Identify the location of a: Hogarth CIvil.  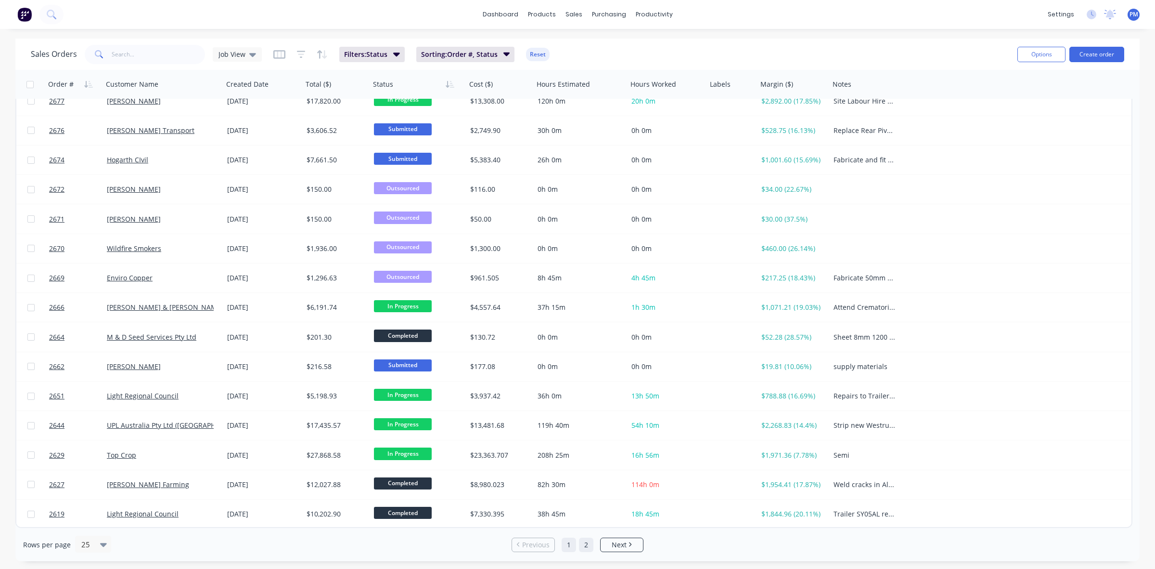
(128, 159).